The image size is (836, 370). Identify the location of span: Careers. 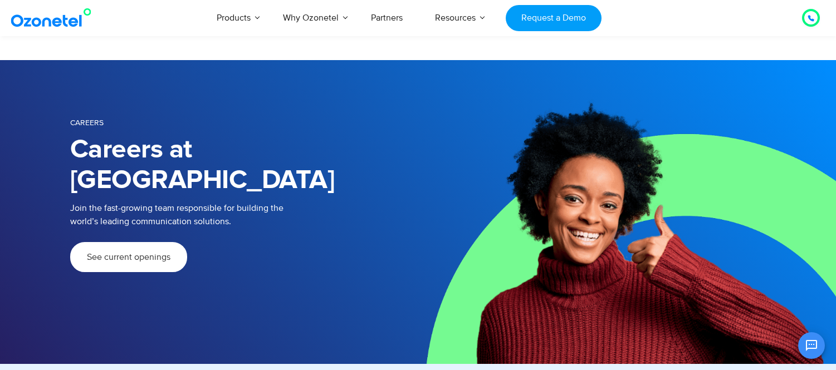
(87, 123).